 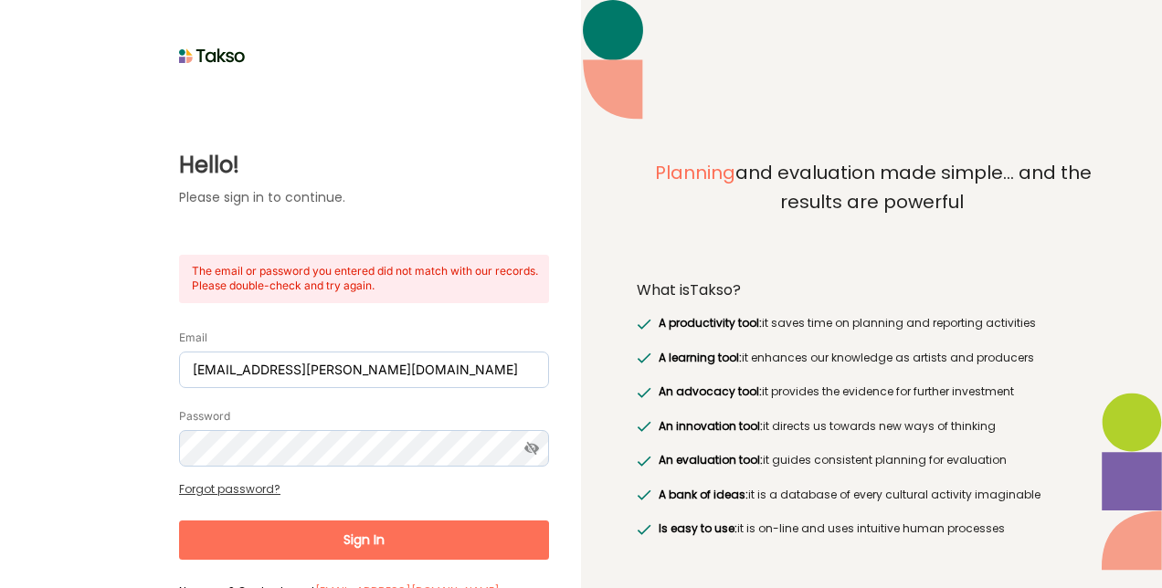 I want to click on input: Email, so click(x=364, y=370).